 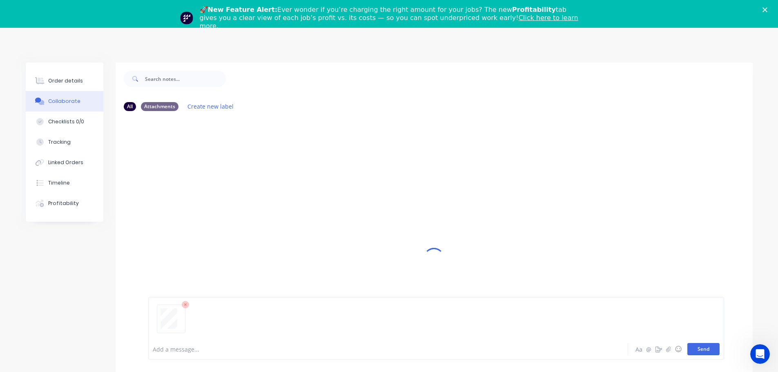 I want to click on b: New Feature Alert:, so click(x=242, y=9).